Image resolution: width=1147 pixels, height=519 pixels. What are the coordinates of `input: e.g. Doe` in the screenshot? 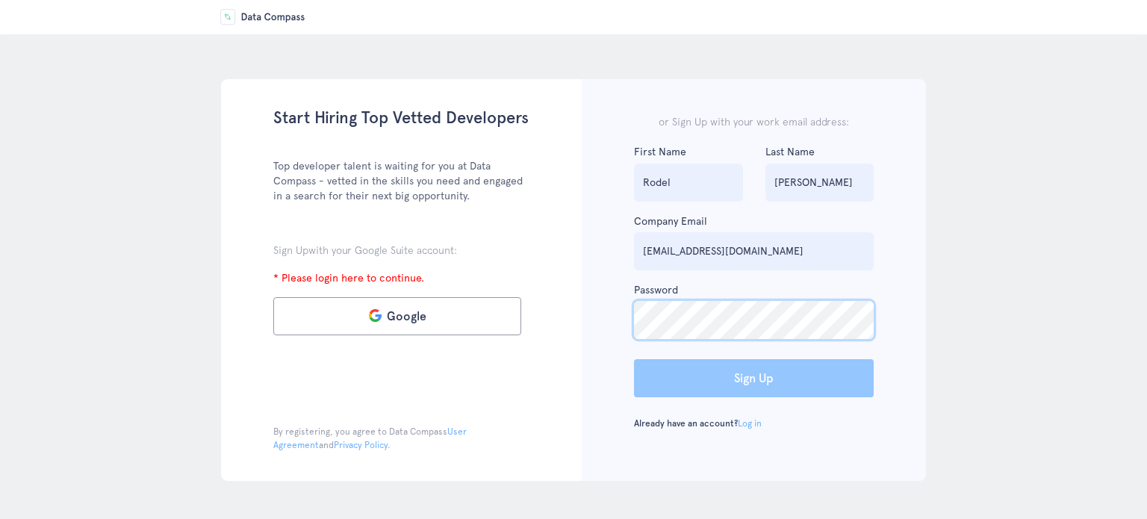 It's located at (820, 182).